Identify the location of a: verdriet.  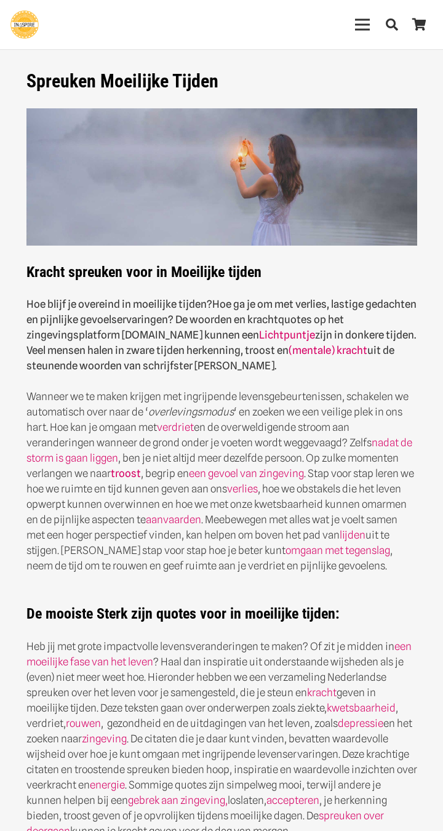
(175, 427).